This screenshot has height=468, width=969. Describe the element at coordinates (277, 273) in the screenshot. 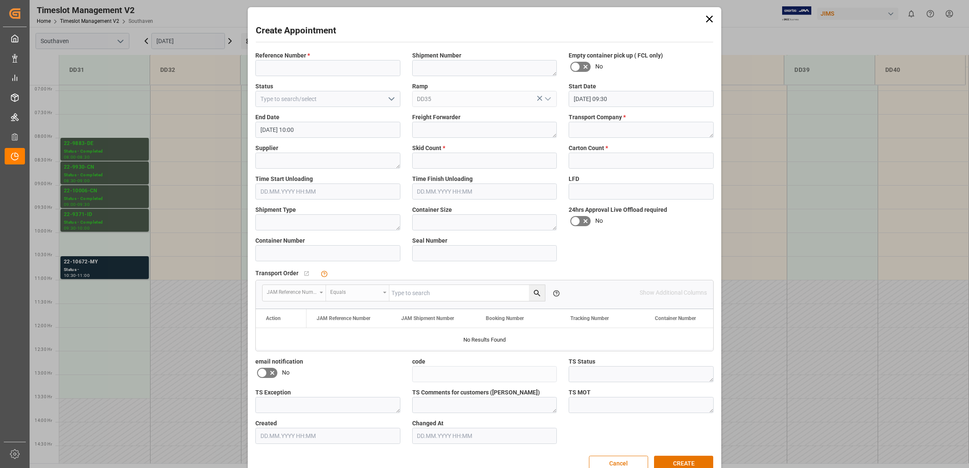

I see `span: Transport Order` at that location.